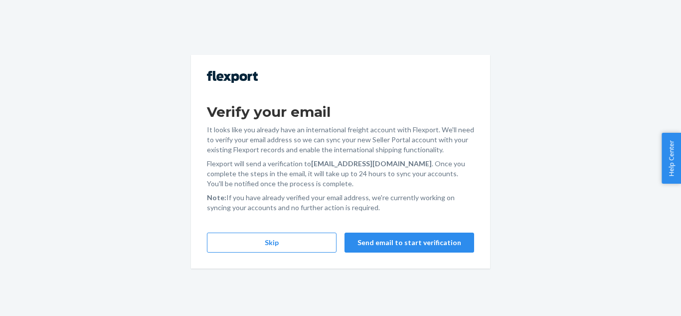 The image size is (681, 316). Describe the element at coordinates (340, 202) in the screenshot. I see `p: If you have already verified your email address, we're currently working on syncing your accounts...` at that location.